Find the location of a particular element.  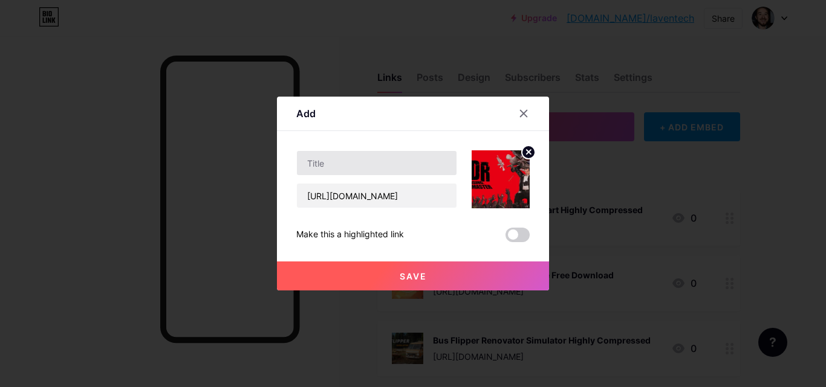

span: Save is located at coordinates (413, 276).